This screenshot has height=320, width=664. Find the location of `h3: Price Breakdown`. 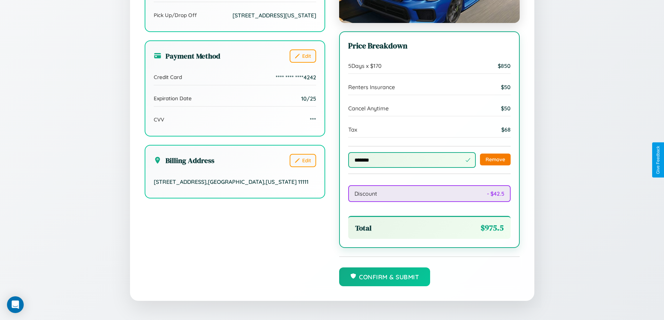

h3: Price Breakdown is located at coordinates (430, 46).